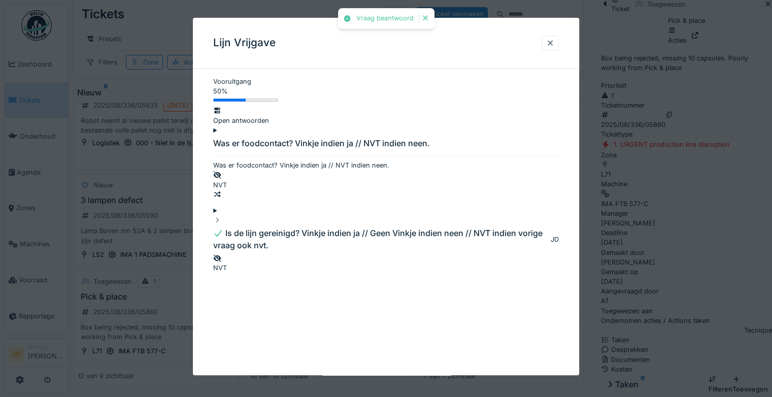  Describe the element at coordinates (380, 239) in the screenshot. I see `div: Is de lijn gereinigd? Vinkje indien ja // Geen Vinkje indien neen // NVT indien vorige vraag ook ...` at that location.